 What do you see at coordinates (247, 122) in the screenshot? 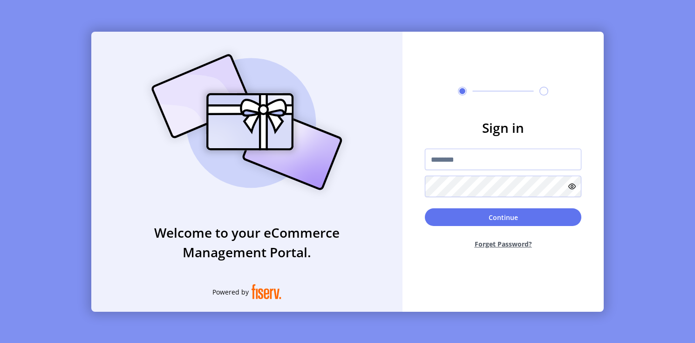
I see `img: card_Illustration.svg` at bounding box center [247, 122].